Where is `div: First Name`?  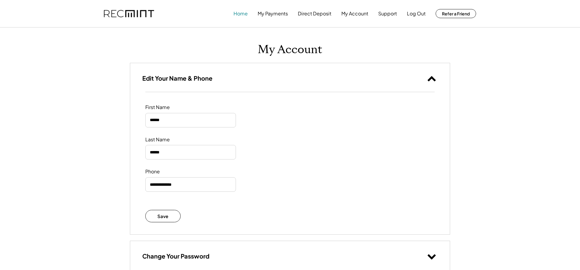
div: First Name is located at coordinates (175, 107).